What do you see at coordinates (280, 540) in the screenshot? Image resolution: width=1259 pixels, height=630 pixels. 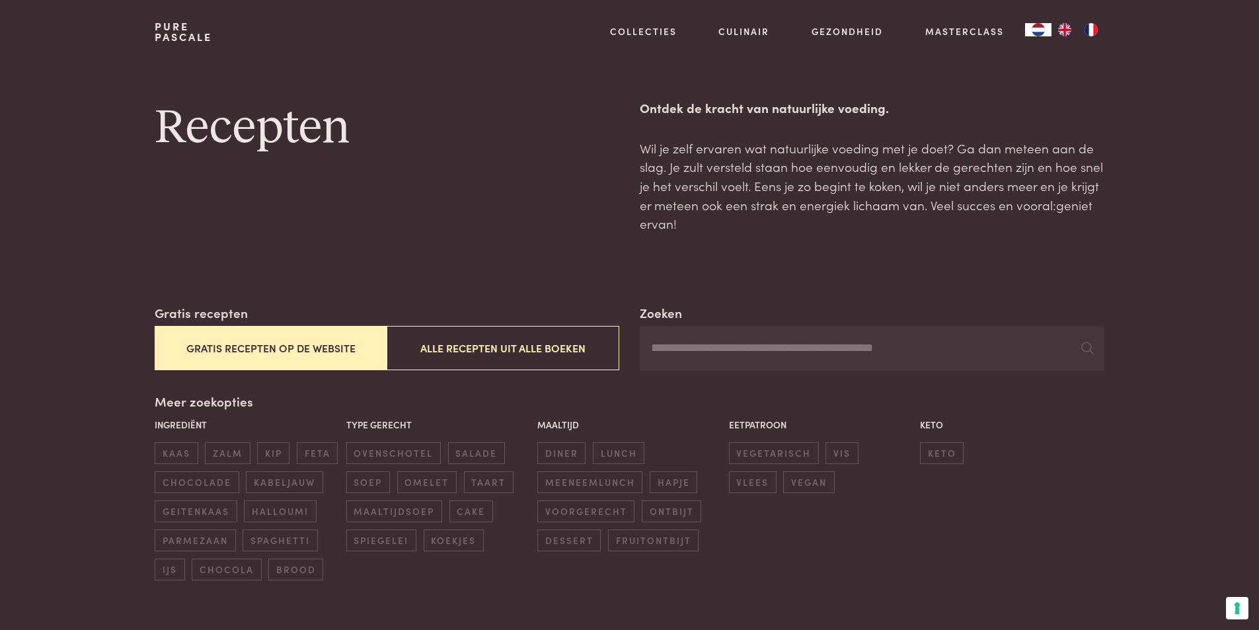 I see `span: spaghetti` at bounding box center [280, 540].